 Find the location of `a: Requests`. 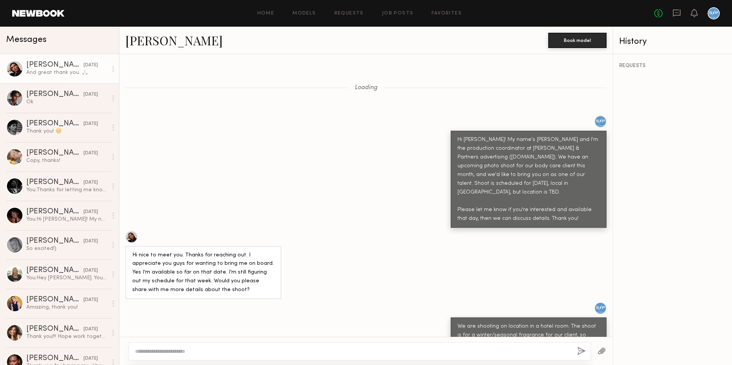

a: Requests is located at coordinates (349, 13).